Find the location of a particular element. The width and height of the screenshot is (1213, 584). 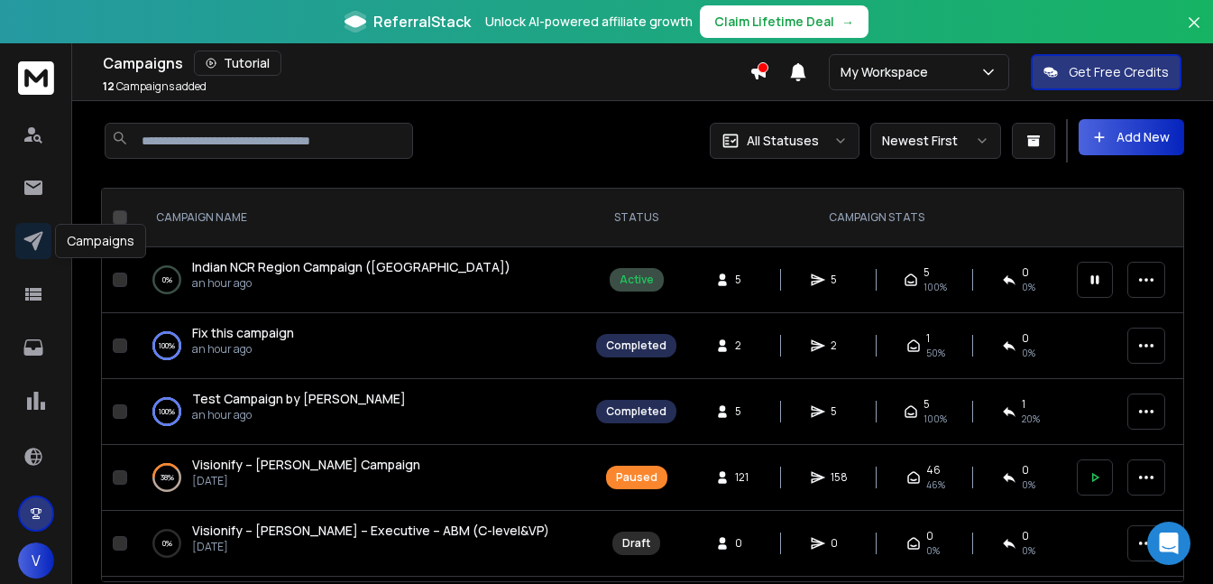

div: Paused is located at coordinates (637, 477).